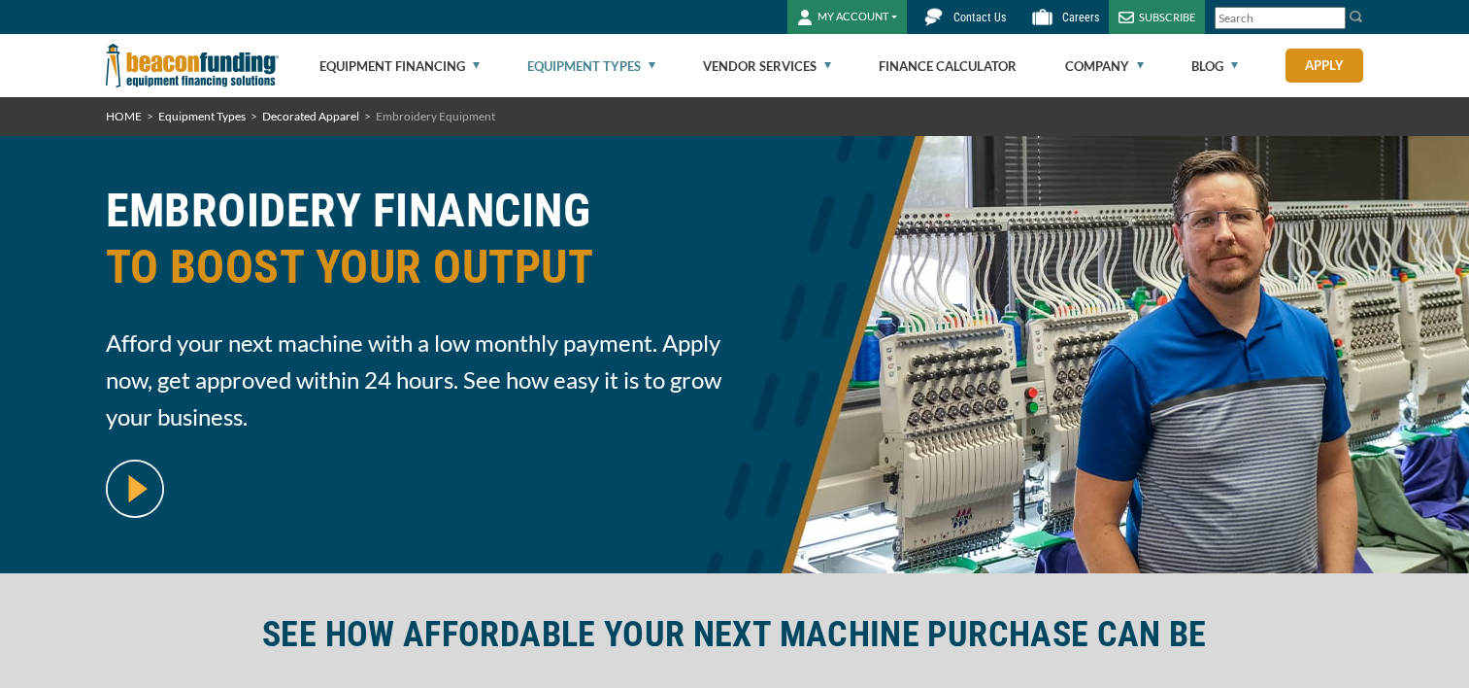 The width and height of the screenshot is (1469, 688). Describe the element at coordinates (1357, 17) in the screenshot. I see `img: Search` at that location.